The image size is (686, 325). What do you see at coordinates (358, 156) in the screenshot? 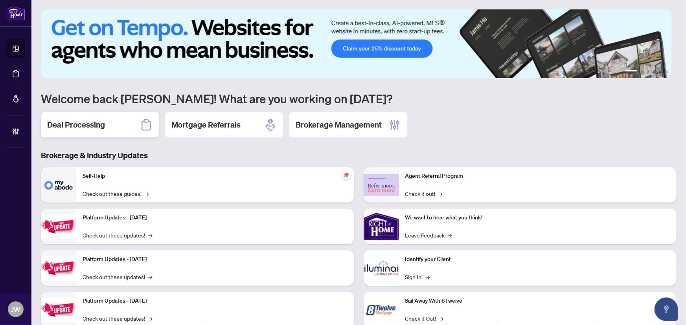
I see `h3: Brokerage & Industry Updates` at bounding box center [358, 156].